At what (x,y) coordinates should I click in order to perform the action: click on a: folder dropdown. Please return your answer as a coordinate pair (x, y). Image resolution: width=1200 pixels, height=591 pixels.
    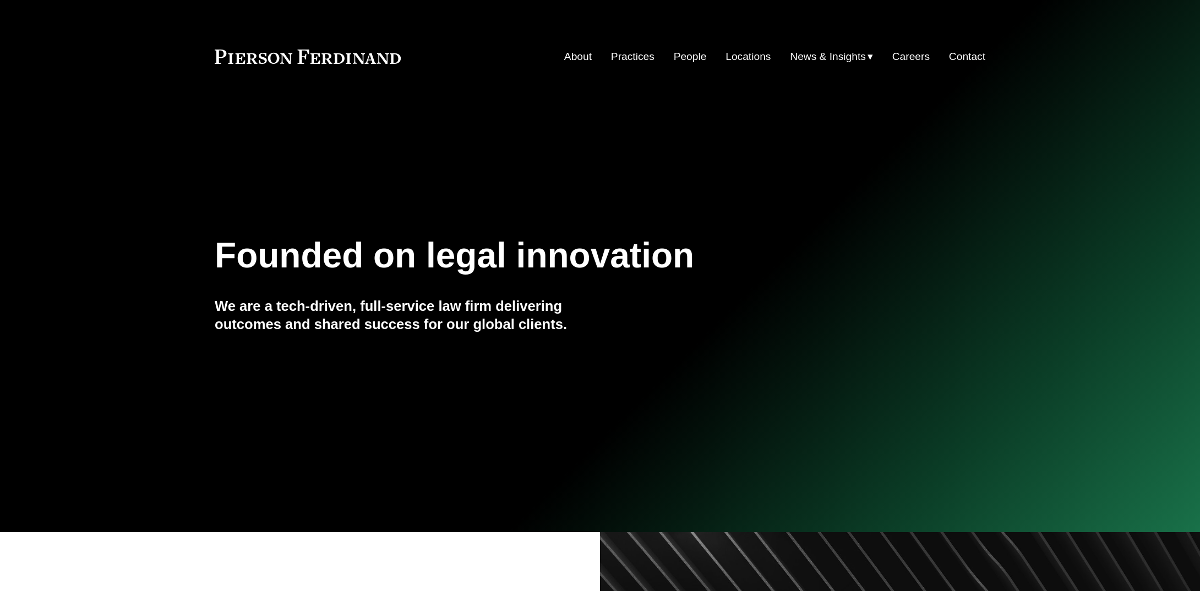
    Looking at the image, I should click on (831, 57).